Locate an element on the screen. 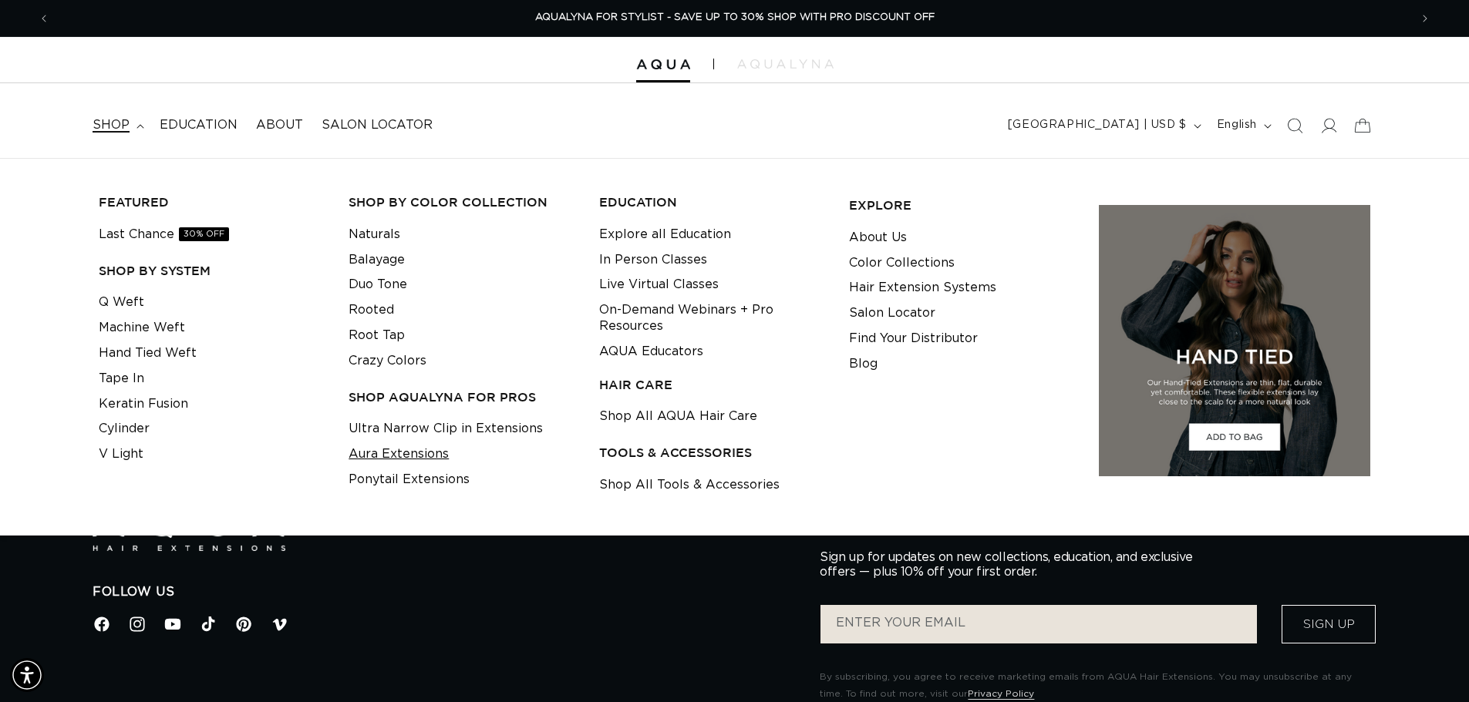  a: Ponytail Extensions is located at coordinates (409, 480).